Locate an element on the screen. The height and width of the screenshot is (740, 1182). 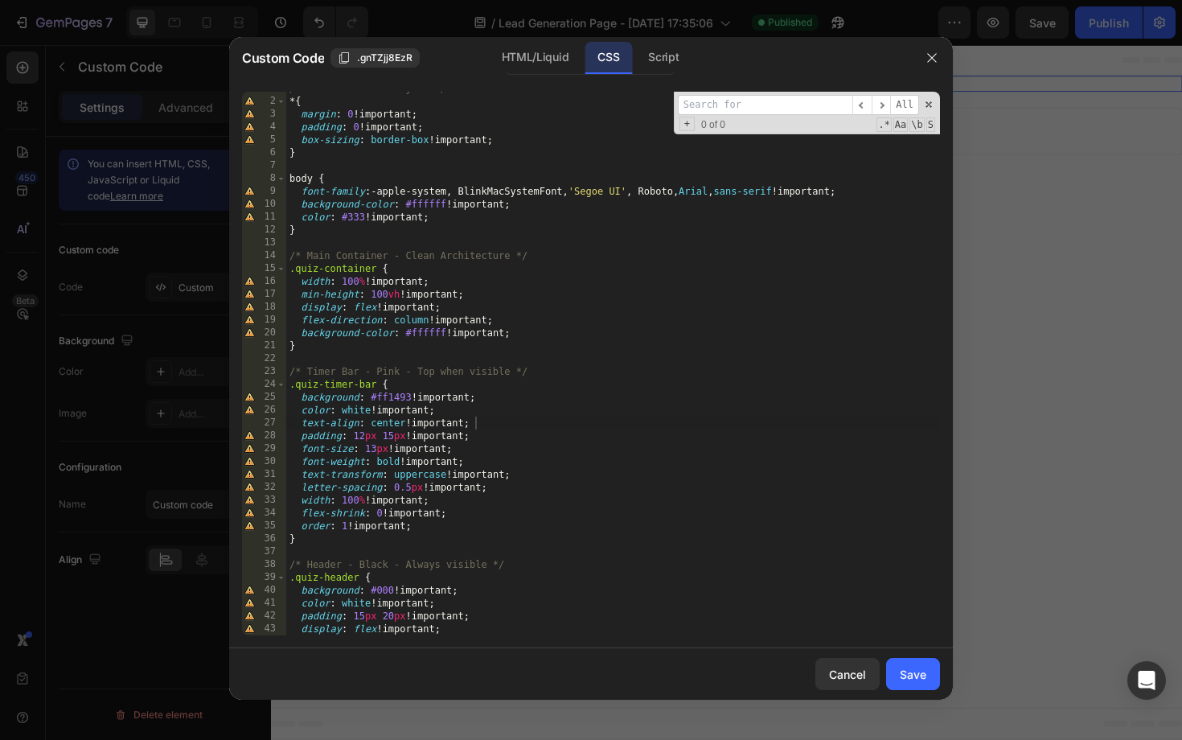
div: 11 is located at coordinates (264, 217).